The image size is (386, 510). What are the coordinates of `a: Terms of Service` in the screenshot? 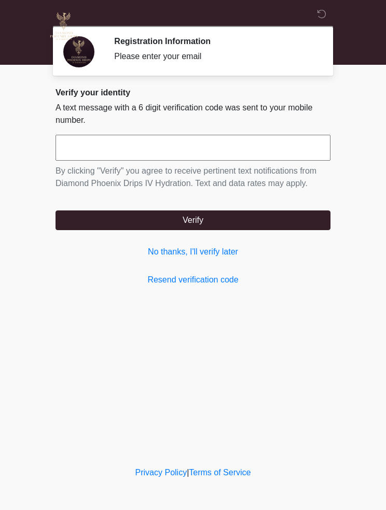 It's located at (219, 472).